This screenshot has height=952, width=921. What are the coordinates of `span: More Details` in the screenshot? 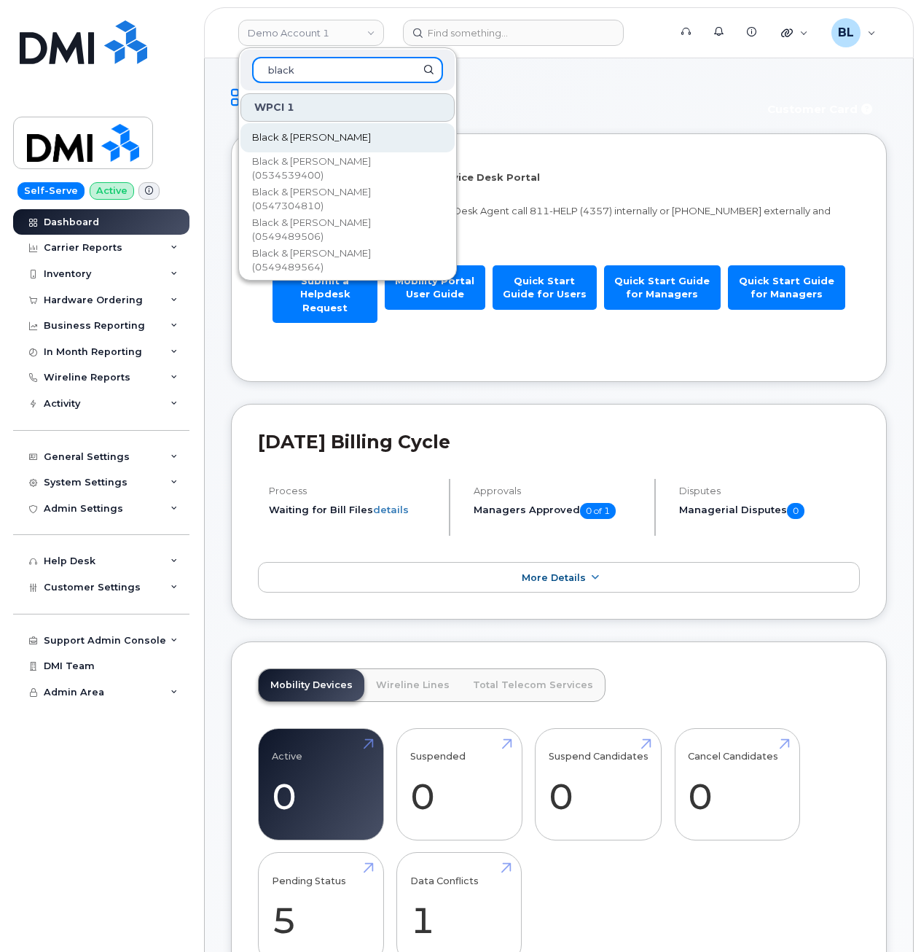 It's located at (554, 577).